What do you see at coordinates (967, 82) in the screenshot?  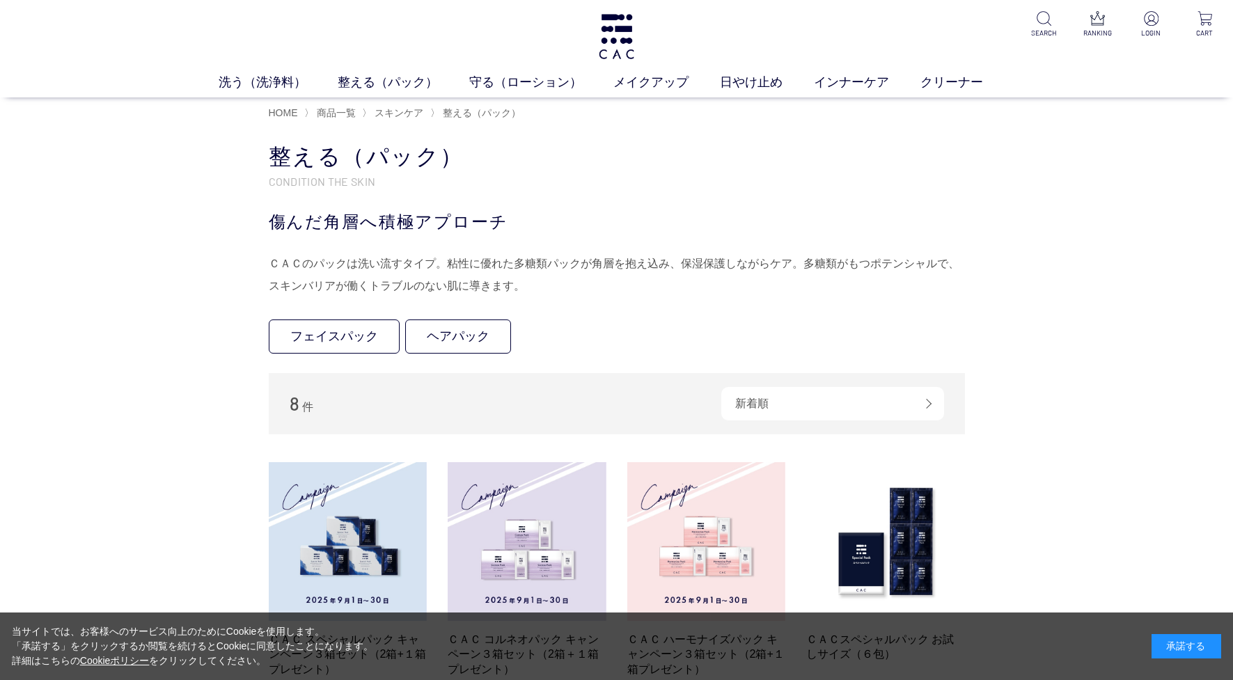 I see `a: クリーナー` at bounding box center [967, 82].